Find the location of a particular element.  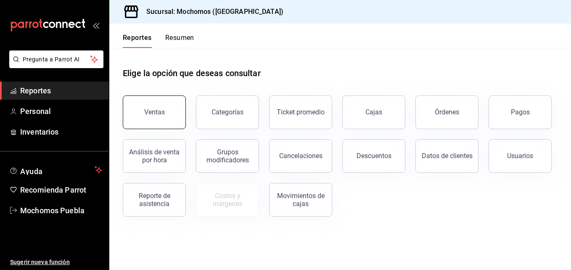

div: Descuentos is located at coordinates (374, 155).